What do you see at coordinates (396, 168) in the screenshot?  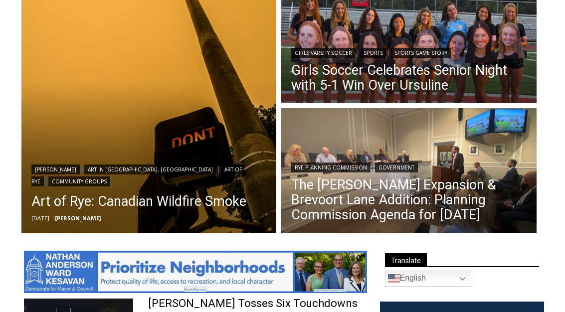 I see `a: Government` at bounding box center [396, 168].